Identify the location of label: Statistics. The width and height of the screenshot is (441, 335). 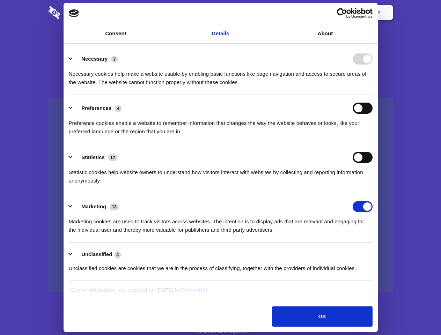
(93, 157).